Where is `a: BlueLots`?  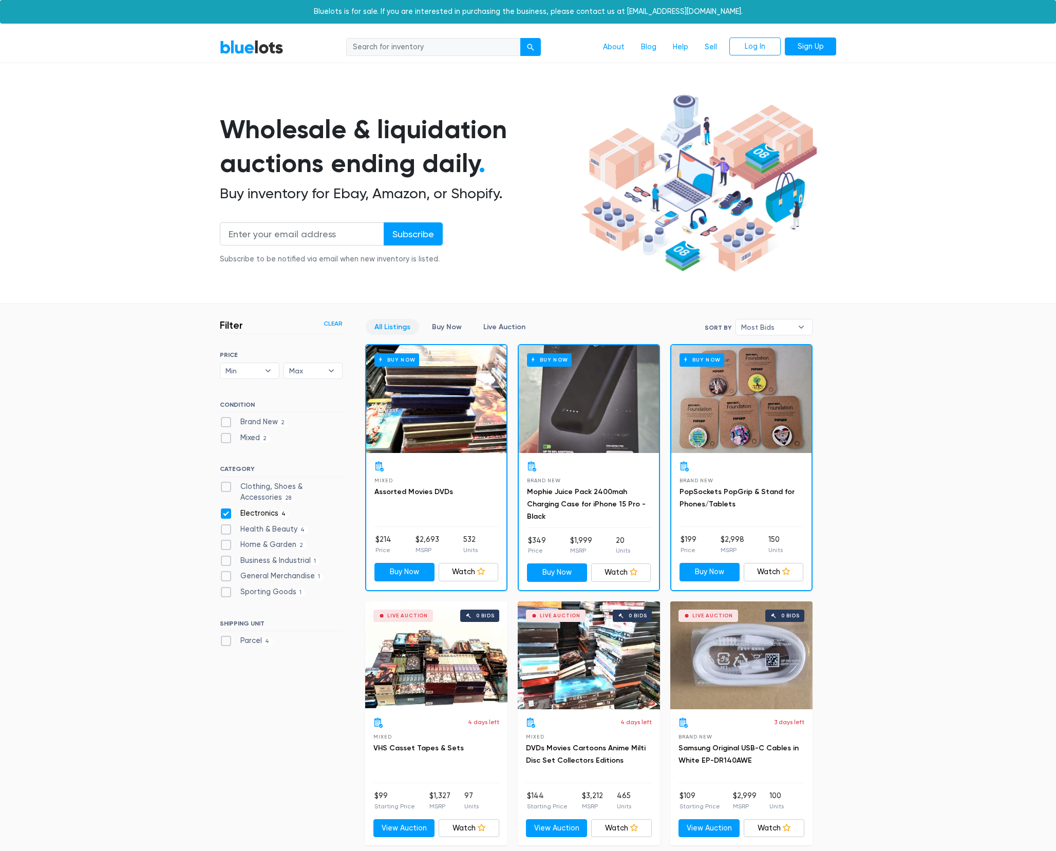 a: BlueLots is located at coordinates (252, 47).